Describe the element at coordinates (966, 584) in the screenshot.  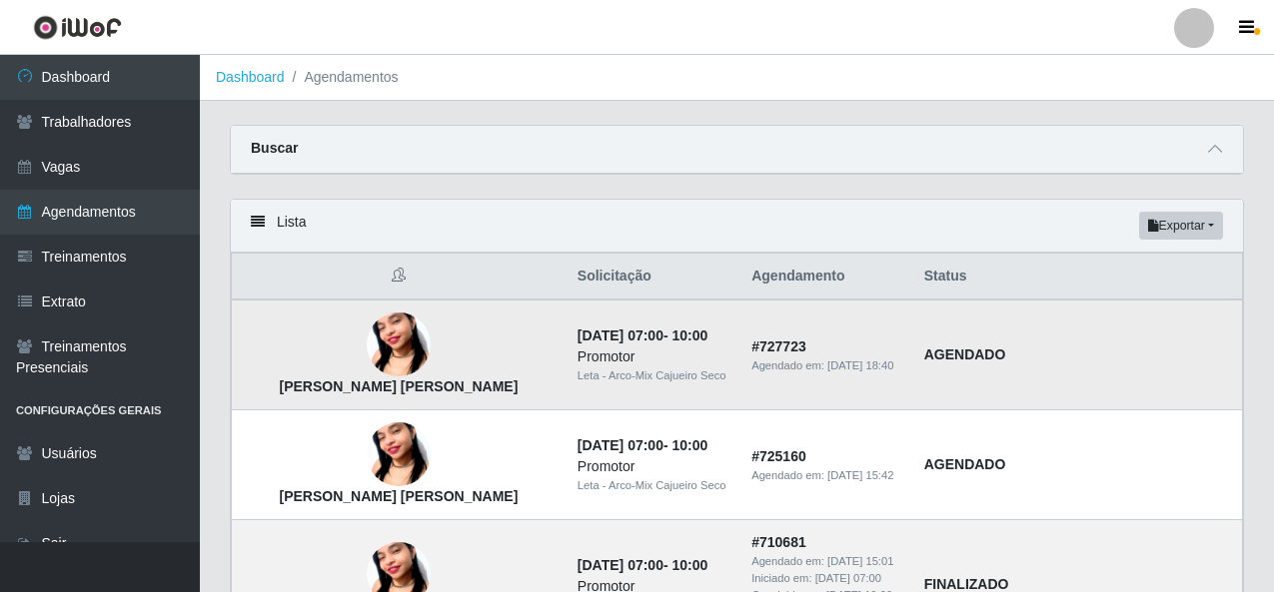
I see `strong: FINALIZADO` at that location.